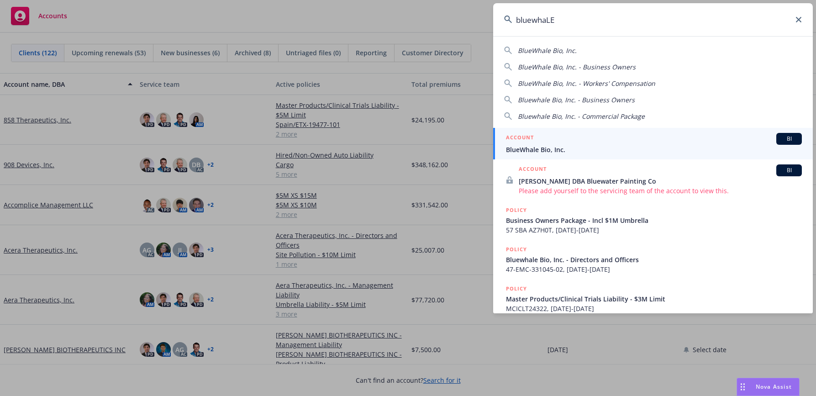  Describe the element at coordinates (653, 20) in the screenshot. I see `input: Search...` at that location.